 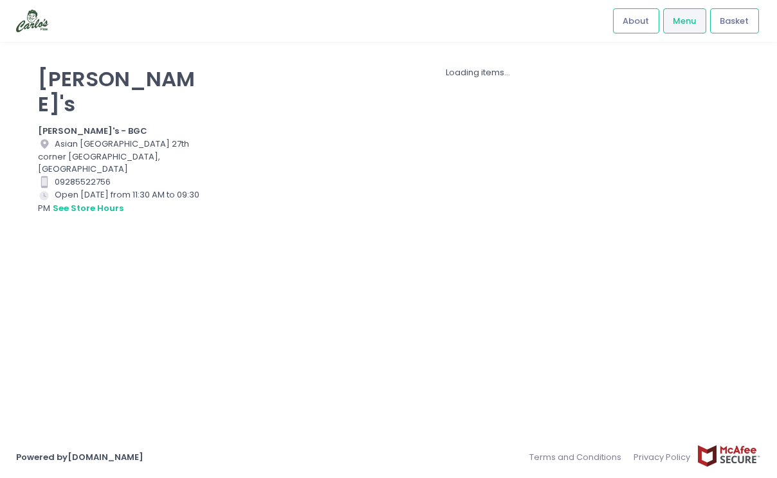 What do you see at coordinates (478, 73) in the screenshot?
I see `div: Loading items...` at bounding box center [478, 73].